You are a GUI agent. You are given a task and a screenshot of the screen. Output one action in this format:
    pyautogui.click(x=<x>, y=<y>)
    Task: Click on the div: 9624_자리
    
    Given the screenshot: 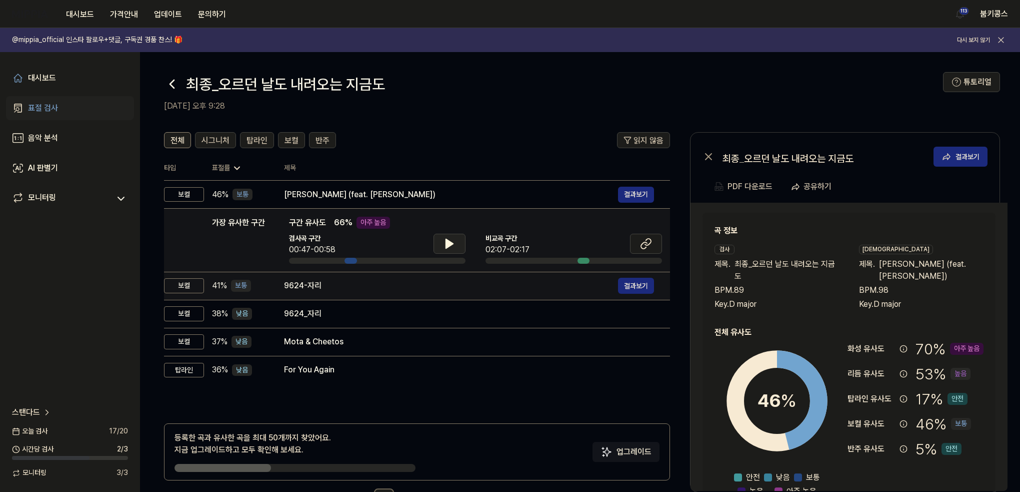 What is the action you would take?
    pyautogui.click(x=469, y=314)
    